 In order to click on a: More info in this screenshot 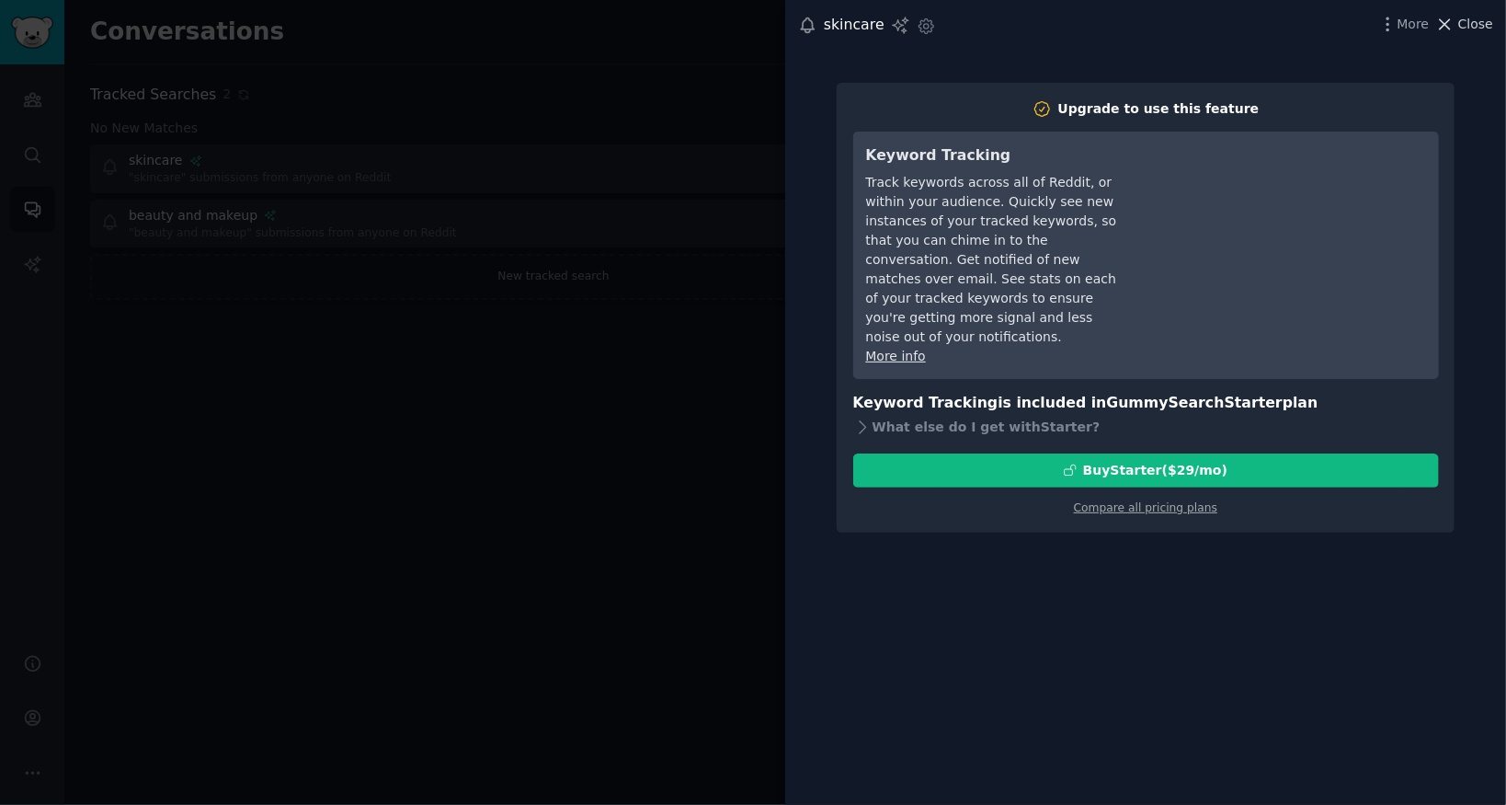, I will do `click(896, 356)`.